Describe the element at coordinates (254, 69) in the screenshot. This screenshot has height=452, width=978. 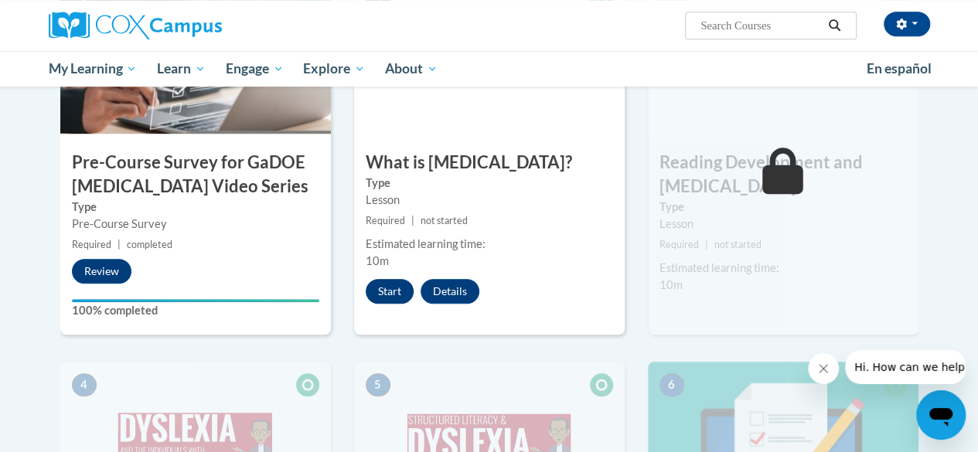
I see `span: Engage` at that location.